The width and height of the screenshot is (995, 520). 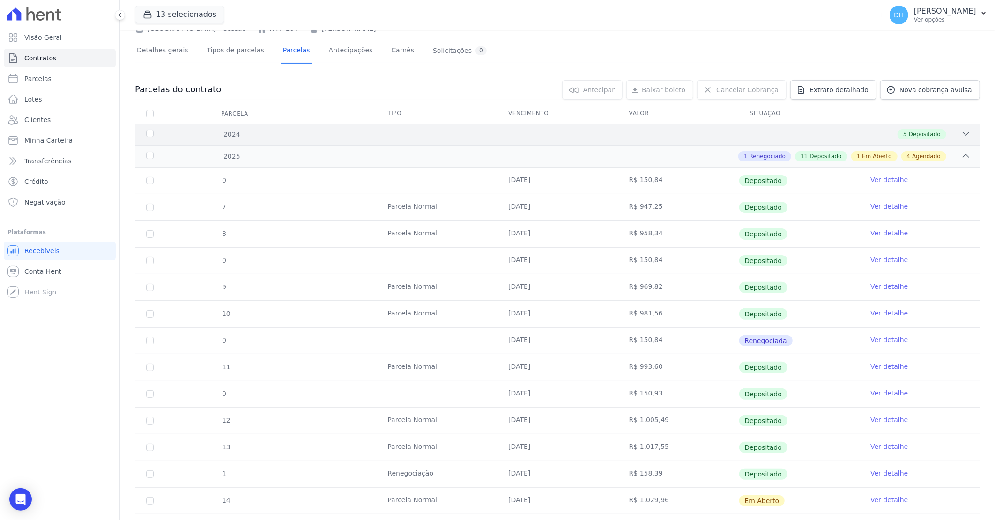 I want to click on a: Parcelas, so click(x=296, y=51).